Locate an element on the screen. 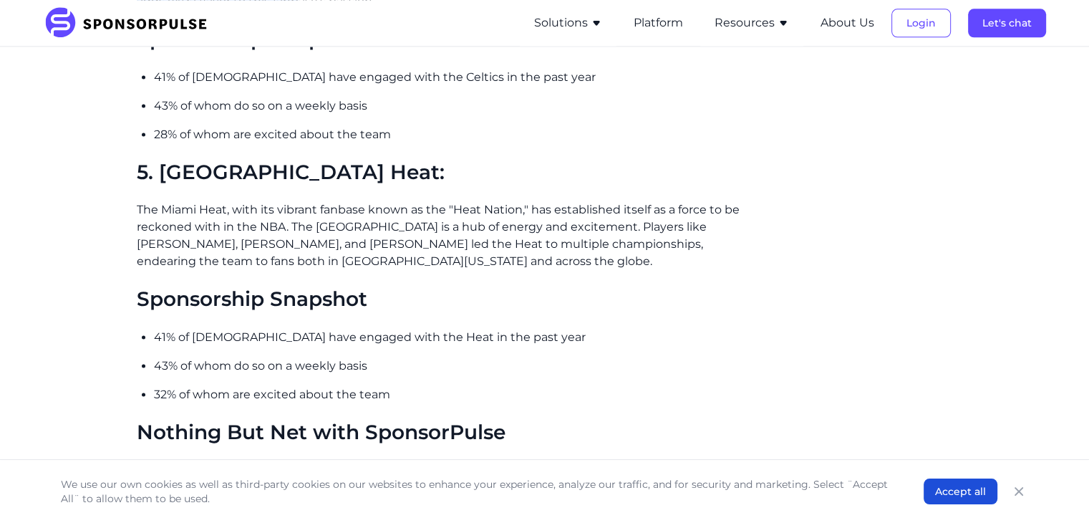 Image resolution: width=1089 pixels, height=523 pixels. p: 32% of whom are excited about the team is located at coordinates (450, 394).